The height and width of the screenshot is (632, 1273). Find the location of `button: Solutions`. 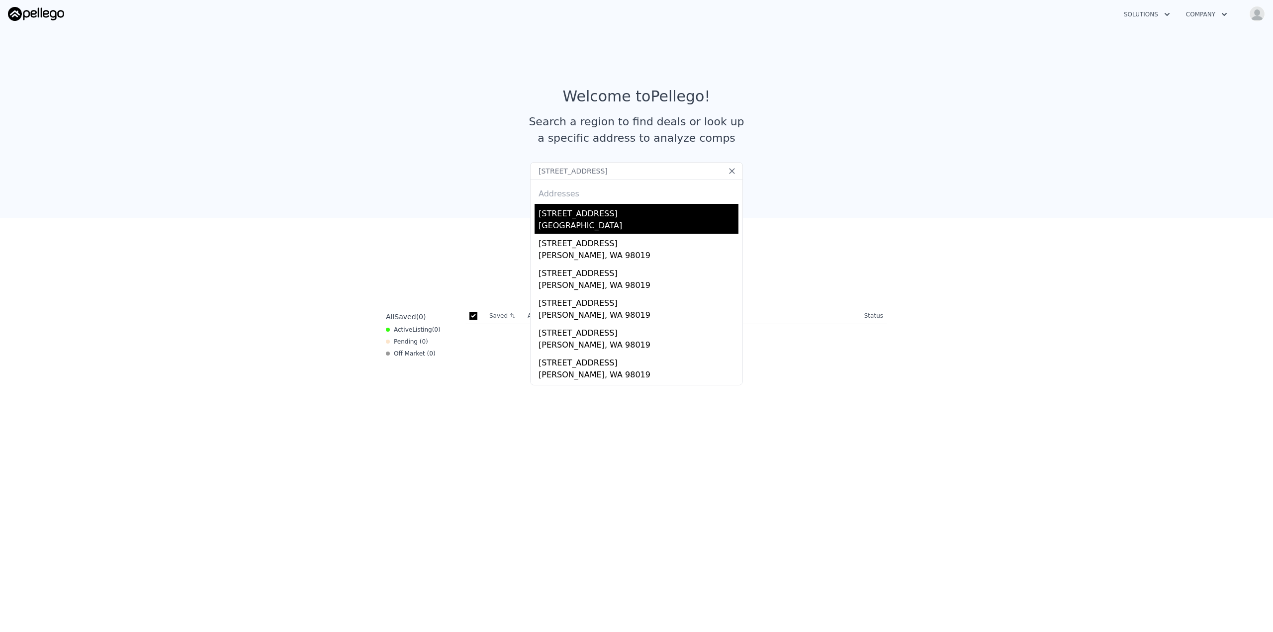

button: Solutions is located at coordinates (1147, 14).